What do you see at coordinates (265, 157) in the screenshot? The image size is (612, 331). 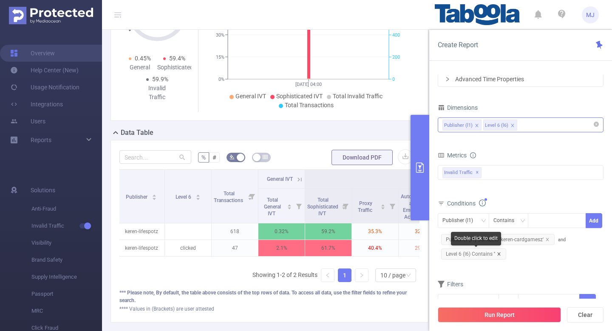 I see `i: icon: table` at bounding box center [265, 157].